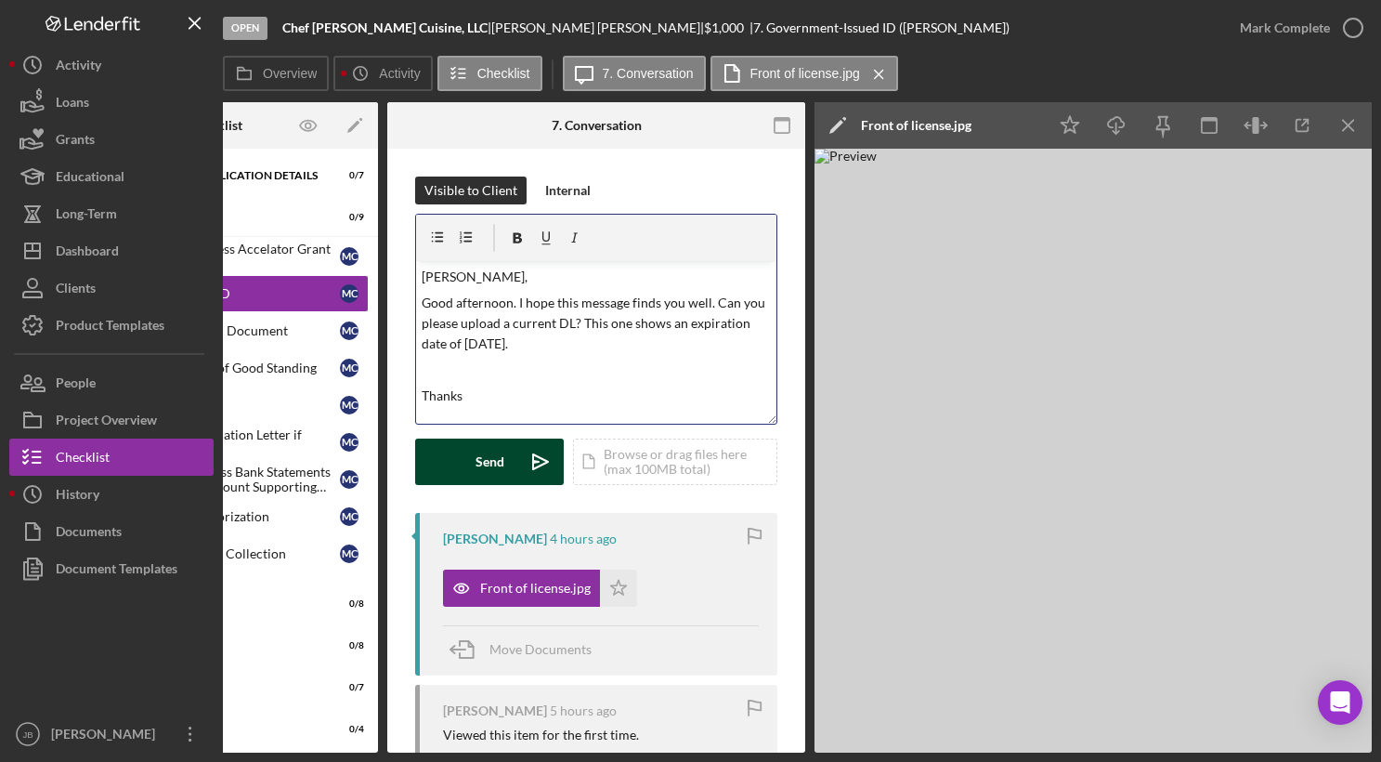 The width and height of the screenshot is (1381, 762). Describe the element at coordinates (541, 648) in the screenshot. I see `span: Move Documents` at that location.